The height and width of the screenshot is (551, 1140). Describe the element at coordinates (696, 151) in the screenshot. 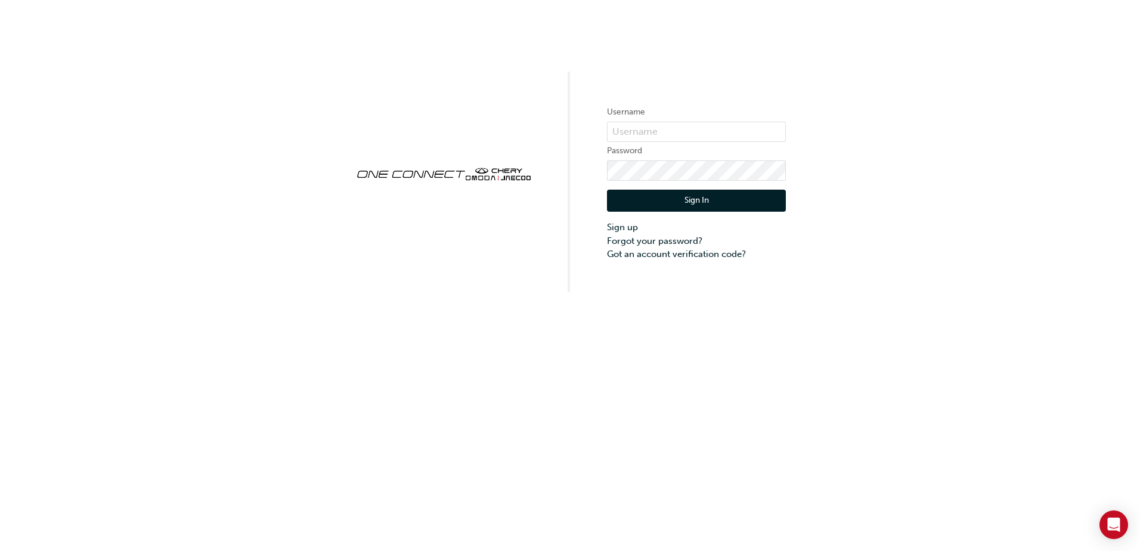

I see `label: Password` at that location.